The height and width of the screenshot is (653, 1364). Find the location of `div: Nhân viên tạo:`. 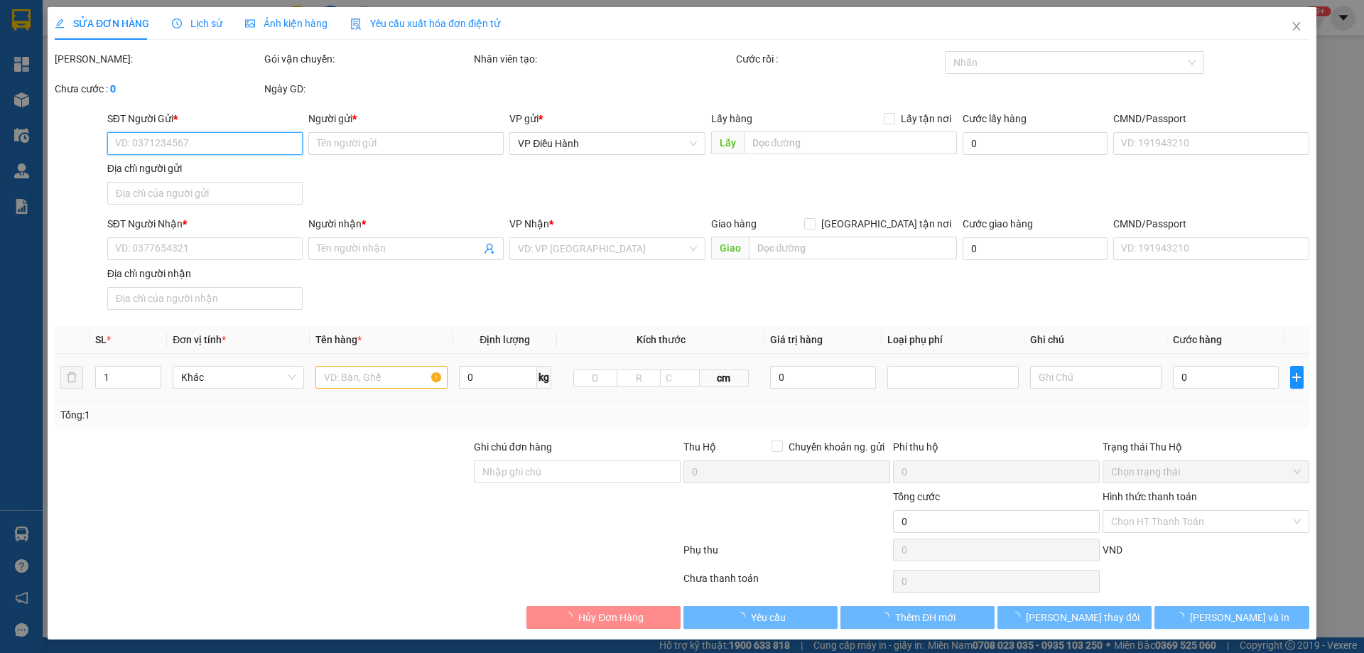

div: Nhân viên tạo: is located at coordinates (603, 59).